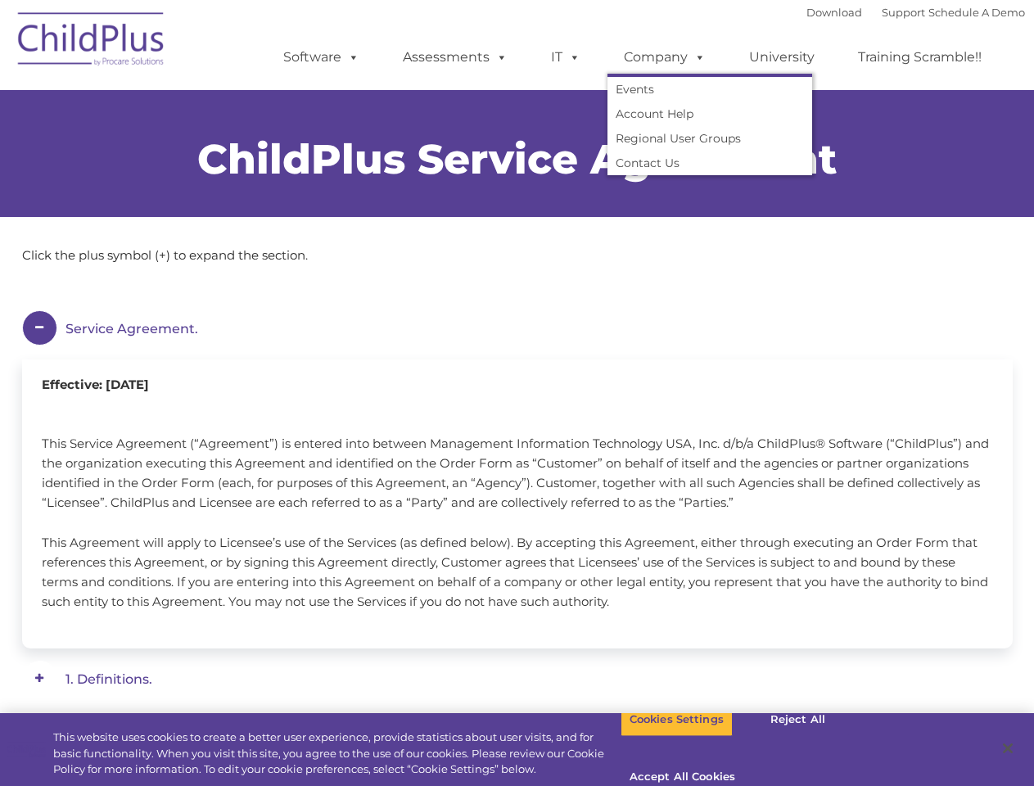 Image resolution: width=1034 pixels, height=786 pixels. Describe the element at coordinates (321, 57) in the screenshot. I see `a: Software` at that location.